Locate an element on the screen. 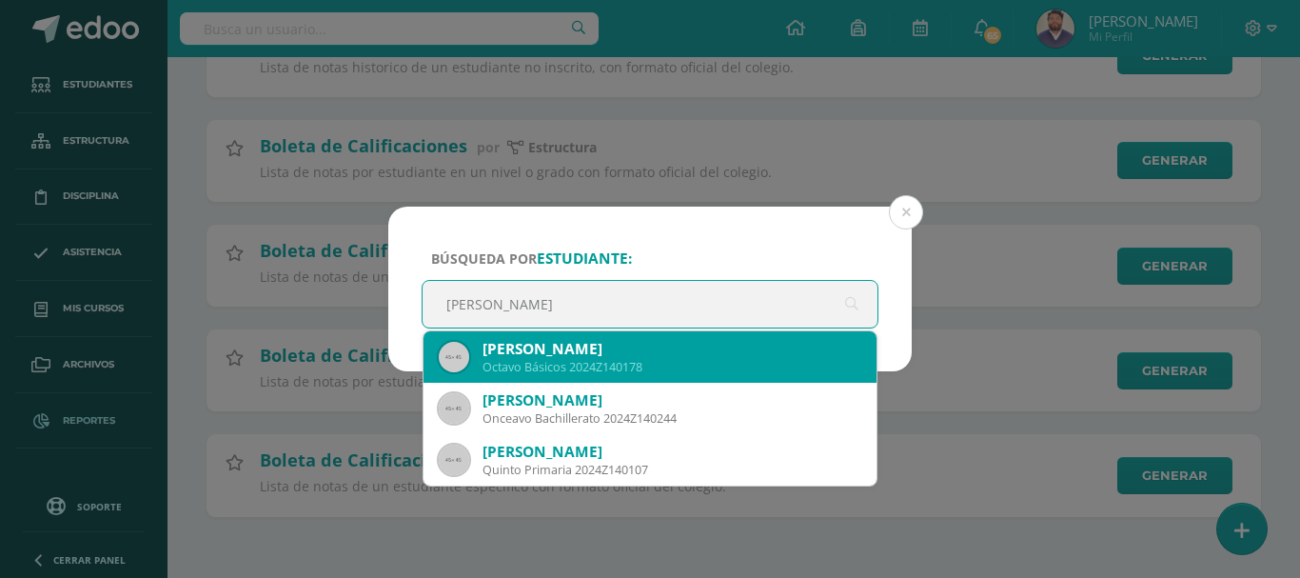 The width and height of the screenshot is (1300, 578). div: Onceavo Bachillerato 2024Z140244 is located at coordinates (672, 418).